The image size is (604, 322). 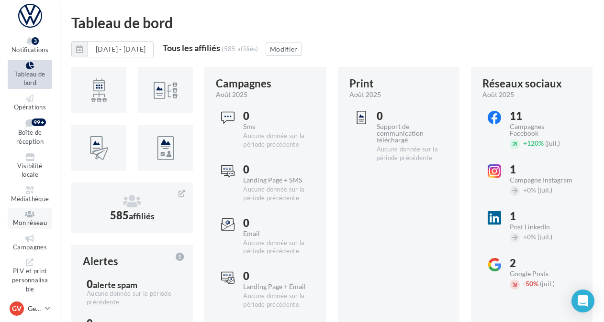 What do you see at coordinates (332, 22) in the screenshot?
I see `div: Tableau de bord` at bounding box center [332, 22].